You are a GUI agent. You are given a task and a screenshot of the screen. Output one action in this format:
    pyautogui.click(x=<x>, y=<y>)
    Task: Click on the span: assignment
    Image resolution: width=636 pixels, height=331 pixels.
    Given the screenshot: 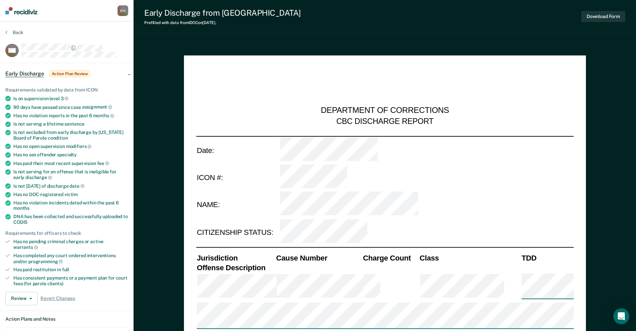 What is the action you would take?
    pyautogui.click(x=97, y=107)
    